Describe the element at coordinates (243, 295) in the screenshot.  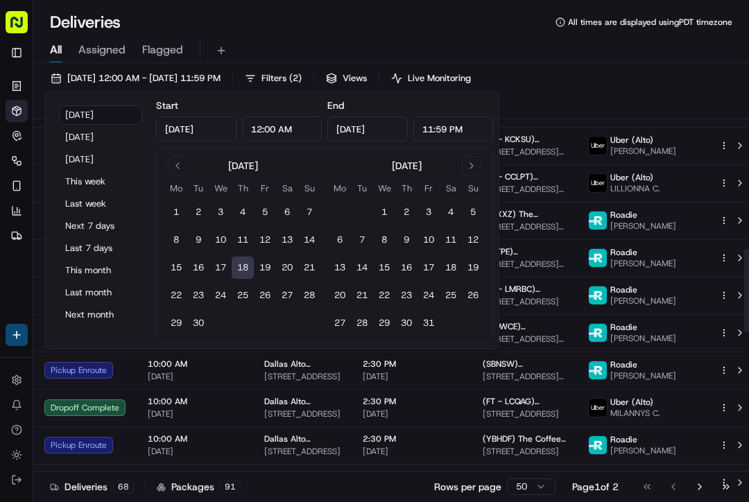
I see `button: 25` at that location.